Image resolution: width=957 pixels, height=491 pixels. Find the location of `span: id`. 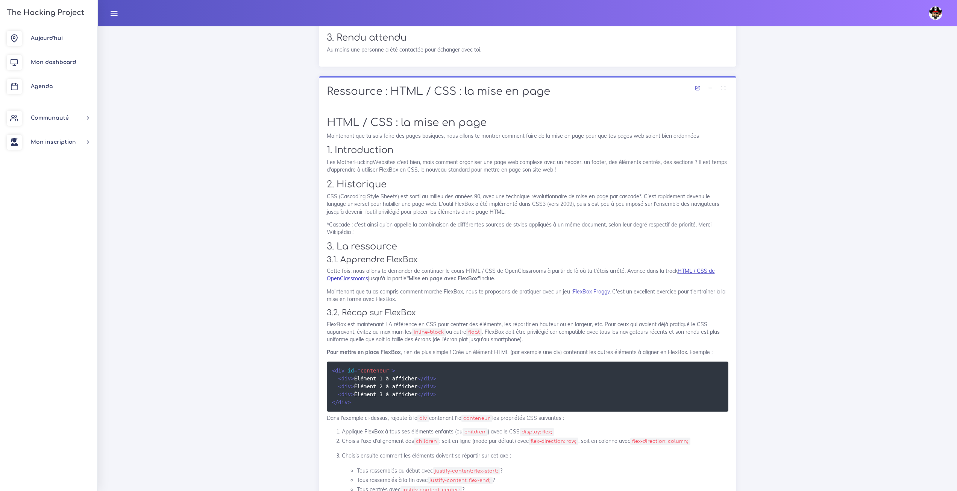

span: id is located at coordinates (351, 371).